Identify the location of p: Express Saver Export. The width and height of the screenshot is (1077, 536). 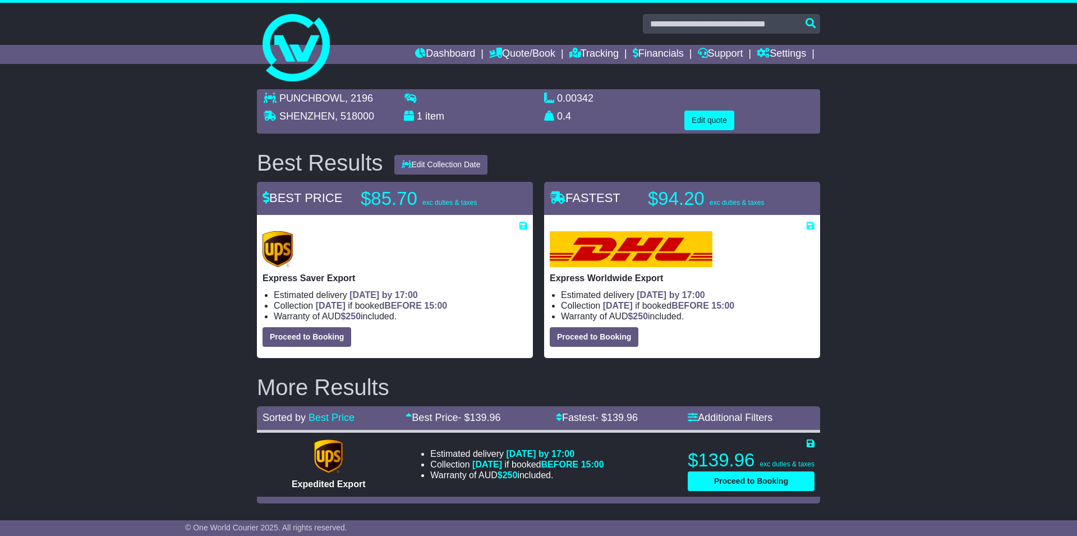
(395, 278).